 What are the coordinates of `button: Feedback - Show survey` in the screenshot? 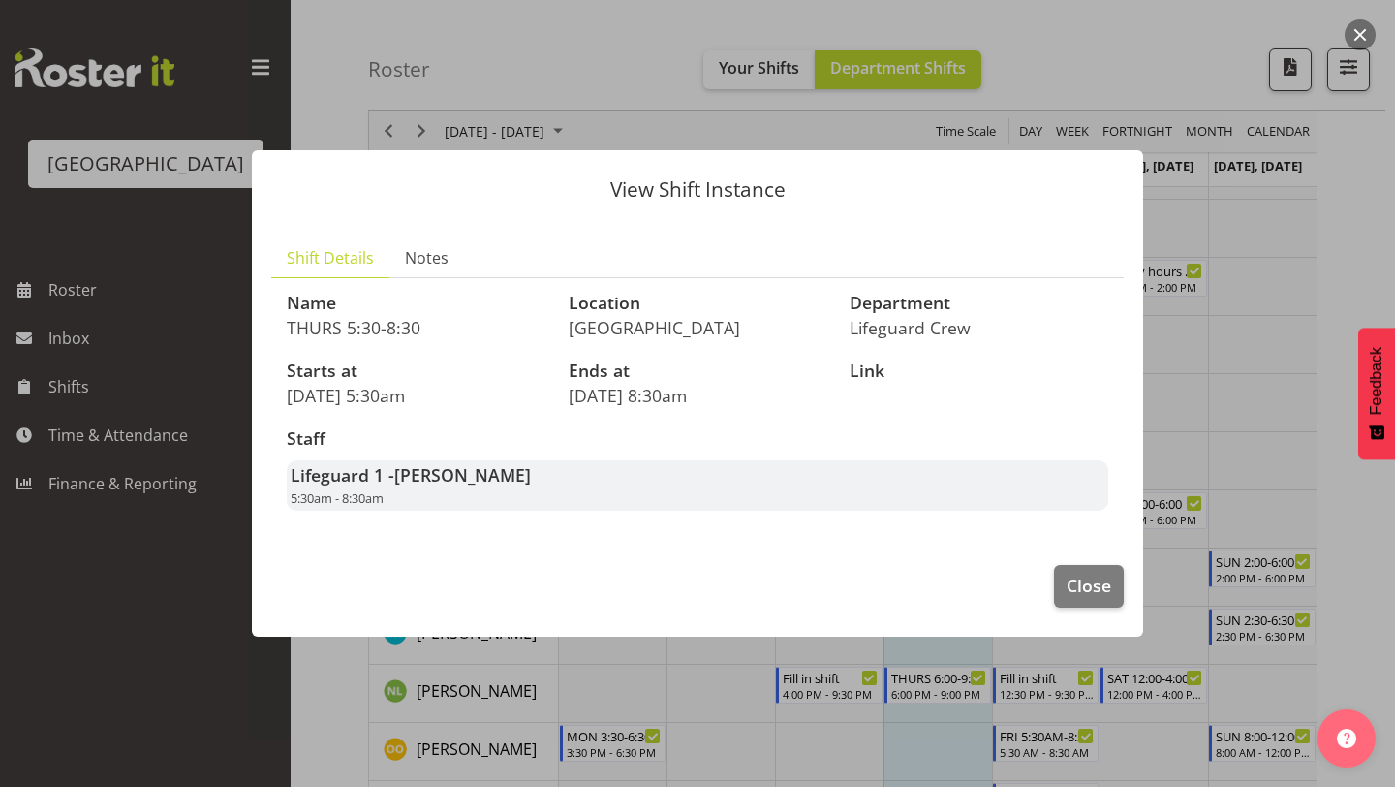 It's located at (1377, 393).